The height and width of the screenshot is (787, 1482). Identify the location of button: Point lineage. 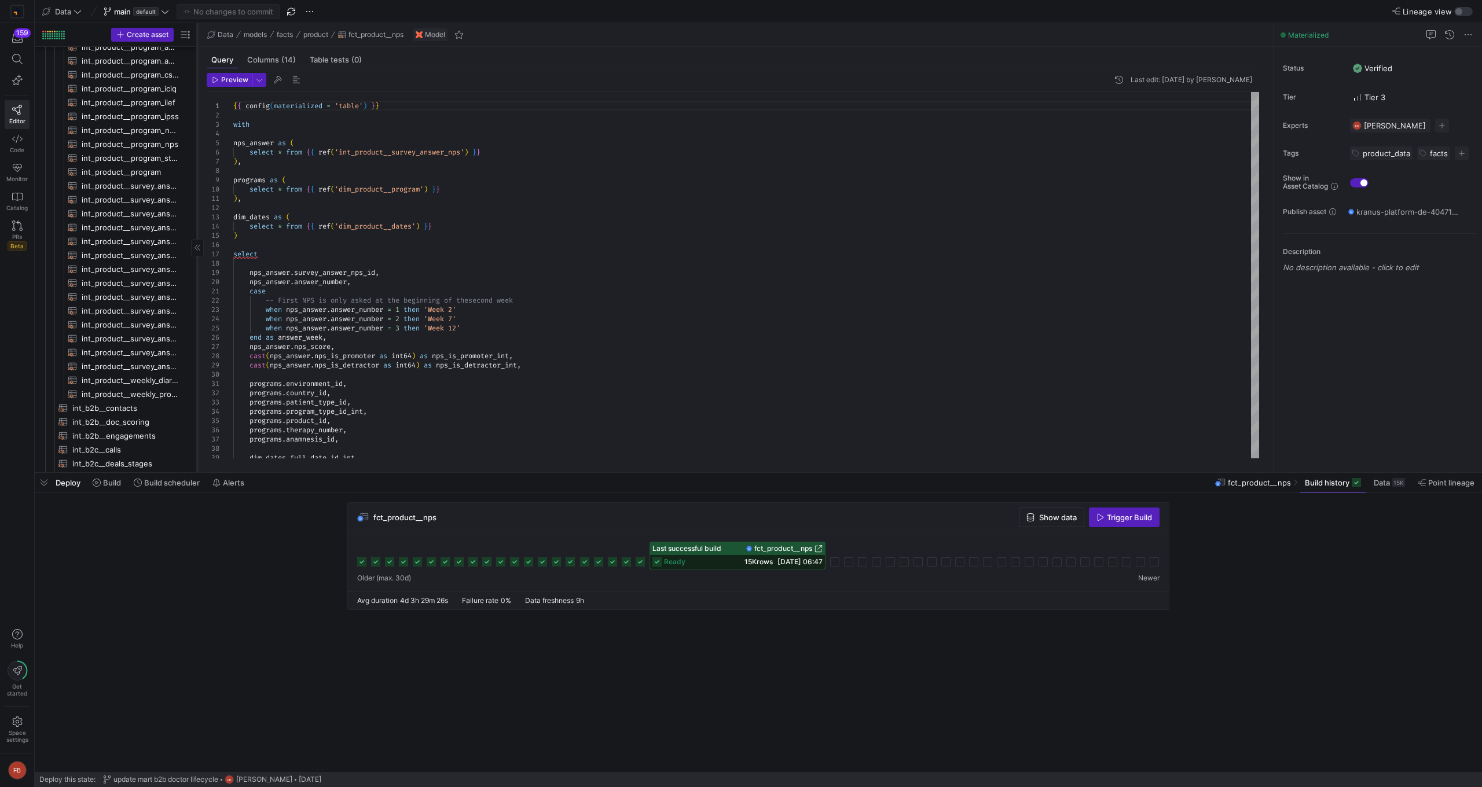
(1446, 483).